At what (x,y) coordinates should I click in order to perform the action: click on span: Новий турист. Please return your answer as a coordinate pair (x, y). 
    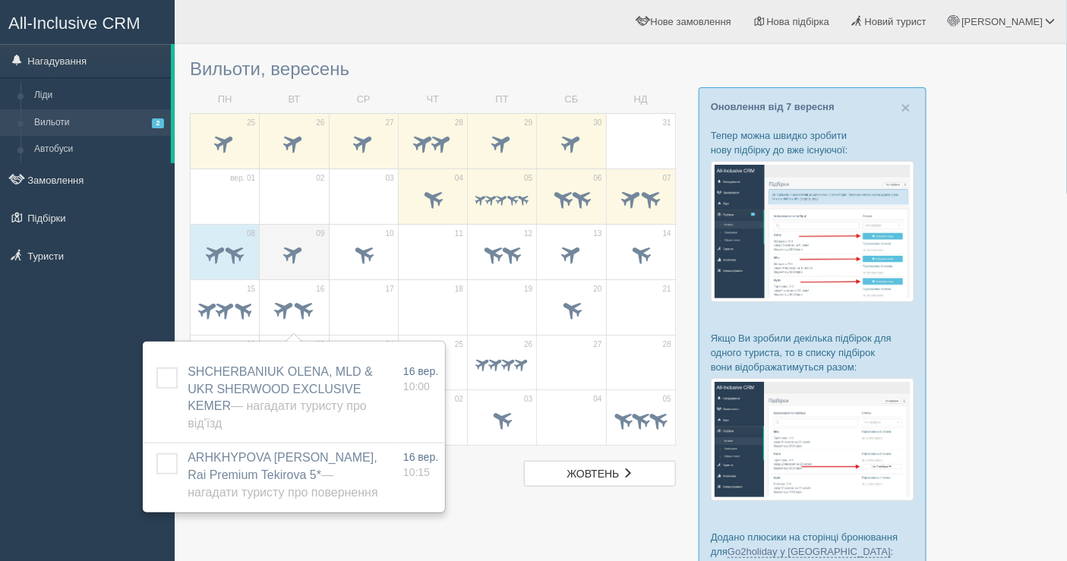
    Looking at the image, I should click on (896, 21).